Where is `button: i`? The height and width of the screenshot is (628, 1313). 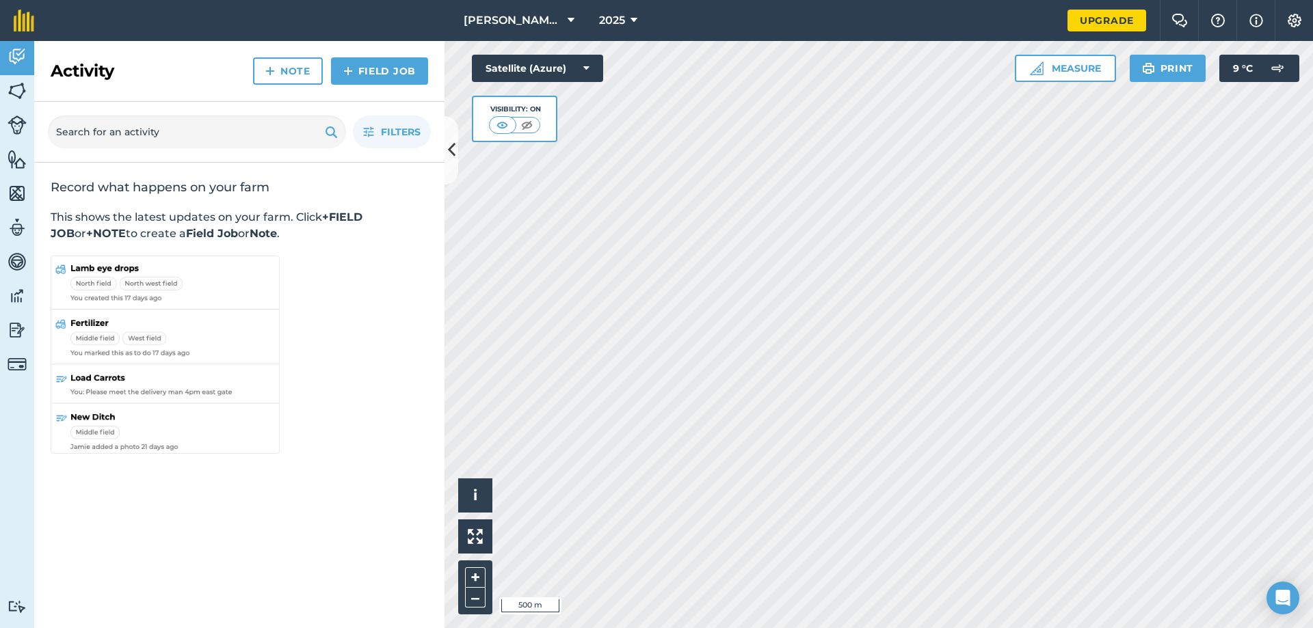 button: i is located at coordinates (475, 496).